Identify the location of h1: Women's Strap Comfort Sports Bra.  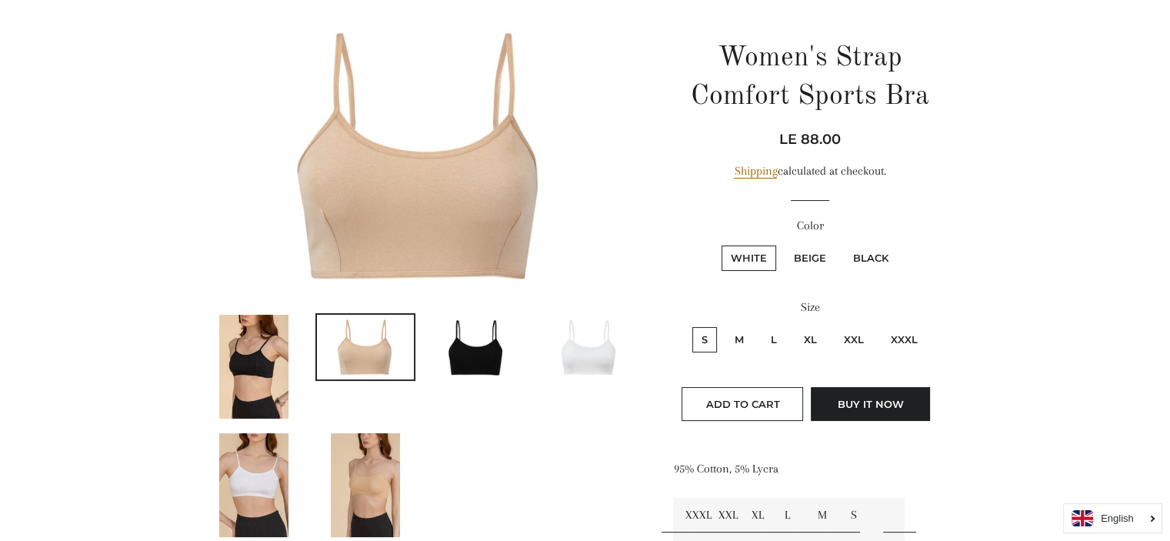
(809, 78).